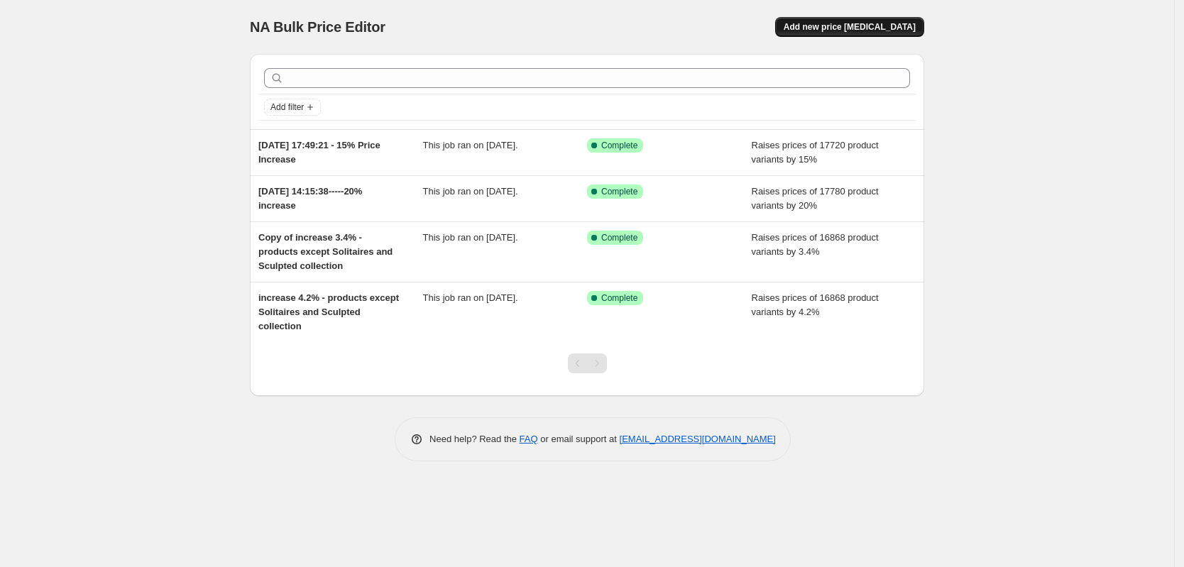 This screenshot has width=1184, height=567. I want to click on span: Copy of increase 3.4% - products except Solitaires and Sculpted collection, so click(325, 251).